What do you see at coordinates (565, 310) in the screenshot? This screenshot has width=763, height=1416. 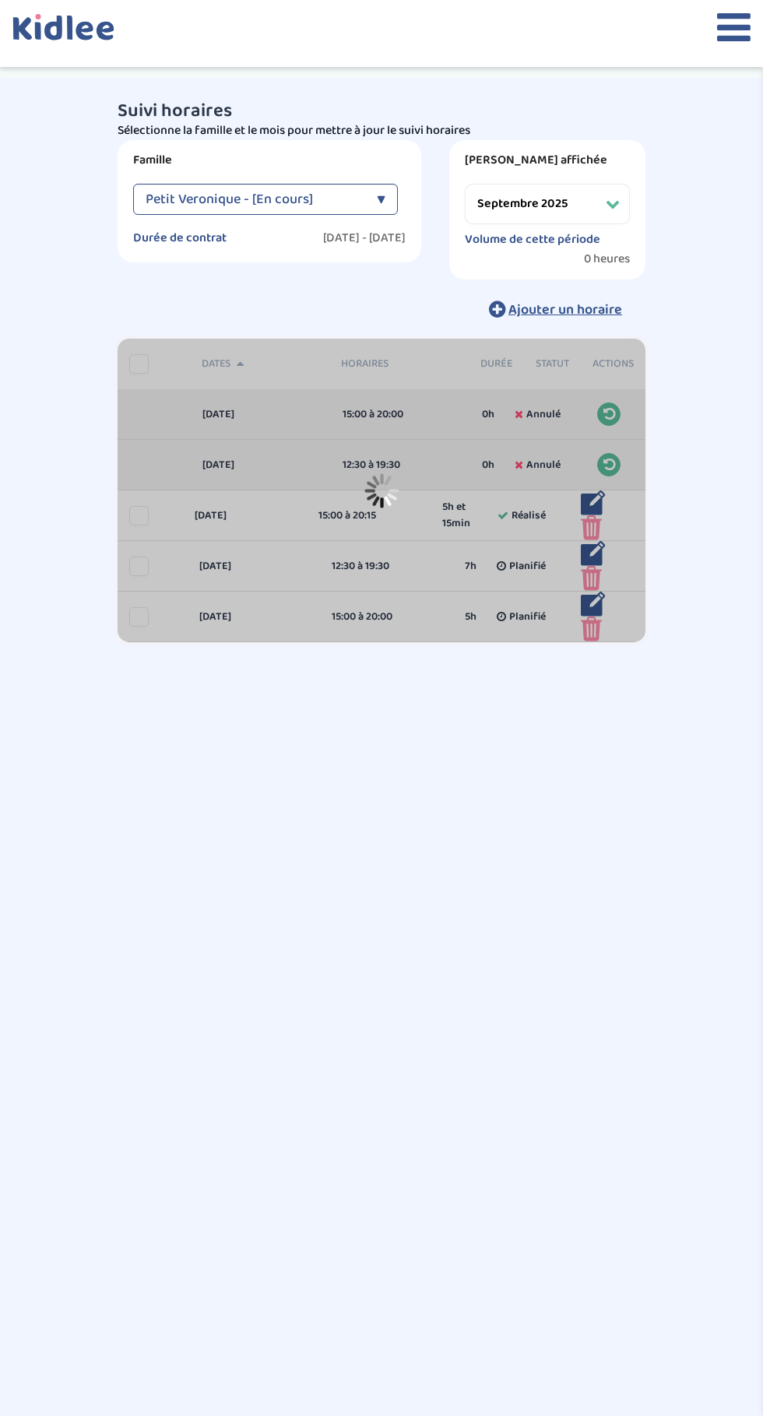 I see `span: Ajouter un horaire` at bounding box center [565, 310].